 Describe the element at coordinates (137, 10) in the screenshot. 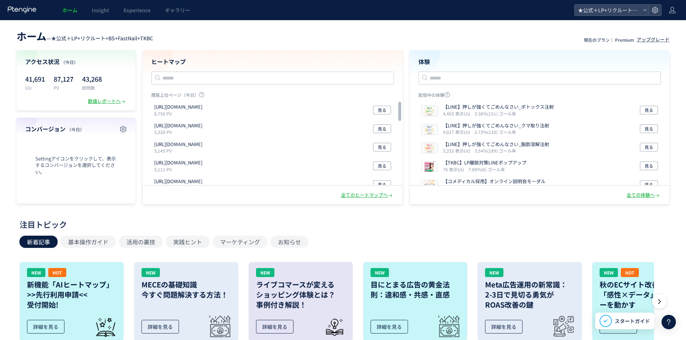

I see `span: Experience` at that location.